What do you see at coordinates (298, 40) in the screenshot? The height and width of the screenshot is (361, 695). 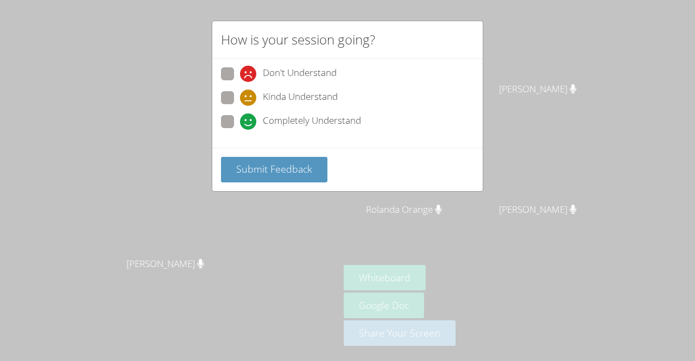 I see `h2: How is your session going?` at bounding box center [298, 40].